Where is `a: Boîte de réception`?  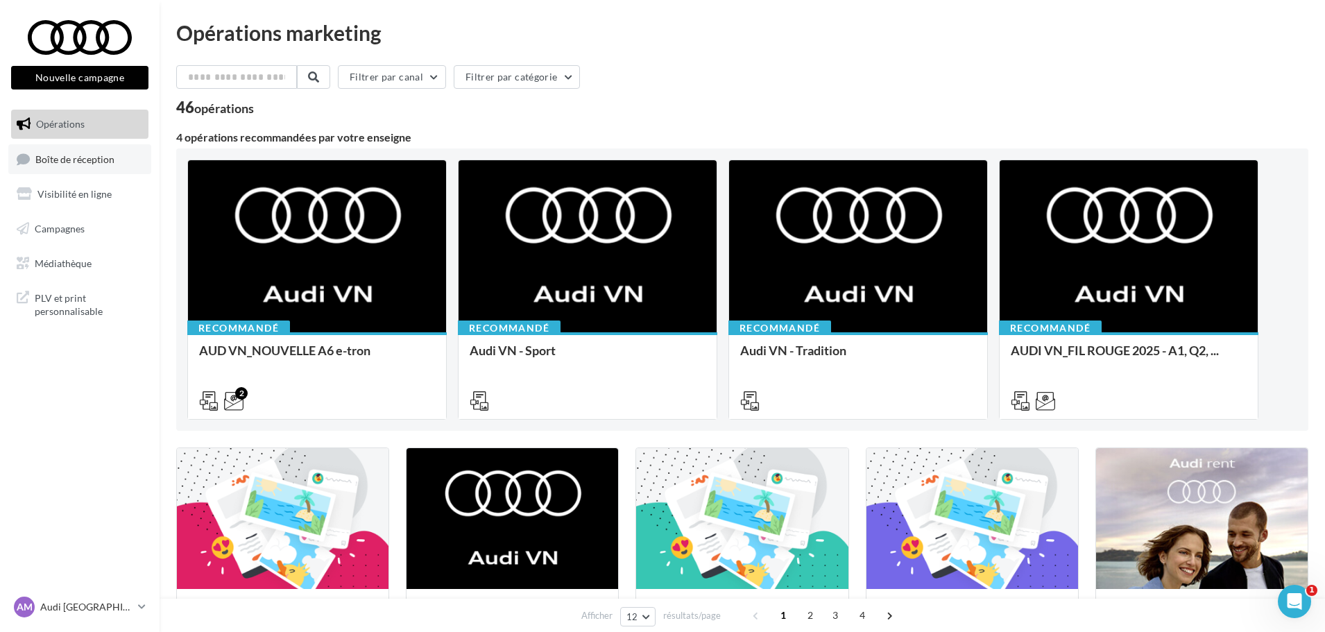
a: Boîte de réception is located at coordinates (80, 159).